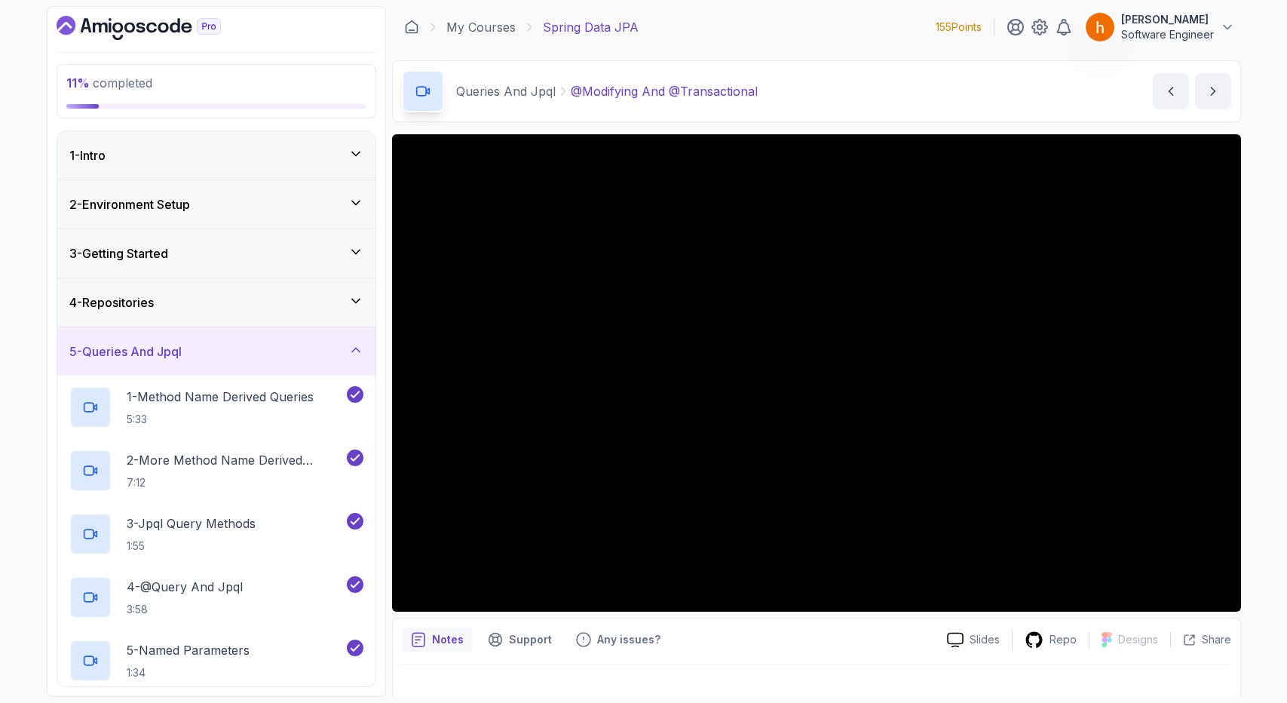  I want to click on button: Support button, so click(520, 640).